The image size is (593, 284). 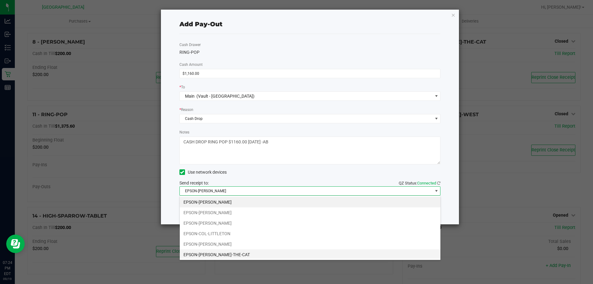 I want to click on label: Notes, so click(x=184, y=132).